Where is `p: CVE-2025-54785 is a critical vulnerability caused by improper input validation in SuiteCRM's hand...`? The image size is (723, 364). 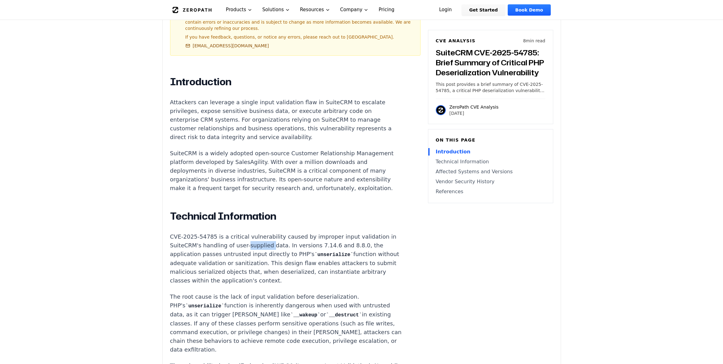 p: CVE-2025-54785 is a critical vulnerability caused by improper input validation in SuiteCRM's hand... is located at coordinates (286, 259).